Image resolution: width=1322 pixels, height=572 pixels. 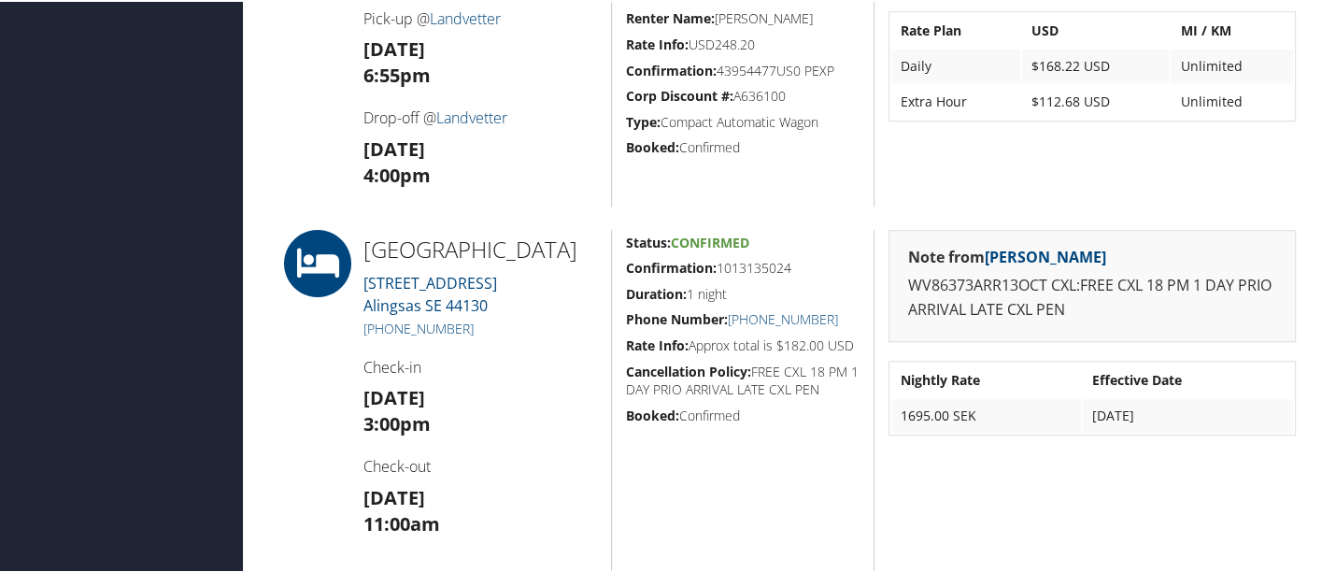 I want to click on h4: Check-out, so click(x=479, y=464).